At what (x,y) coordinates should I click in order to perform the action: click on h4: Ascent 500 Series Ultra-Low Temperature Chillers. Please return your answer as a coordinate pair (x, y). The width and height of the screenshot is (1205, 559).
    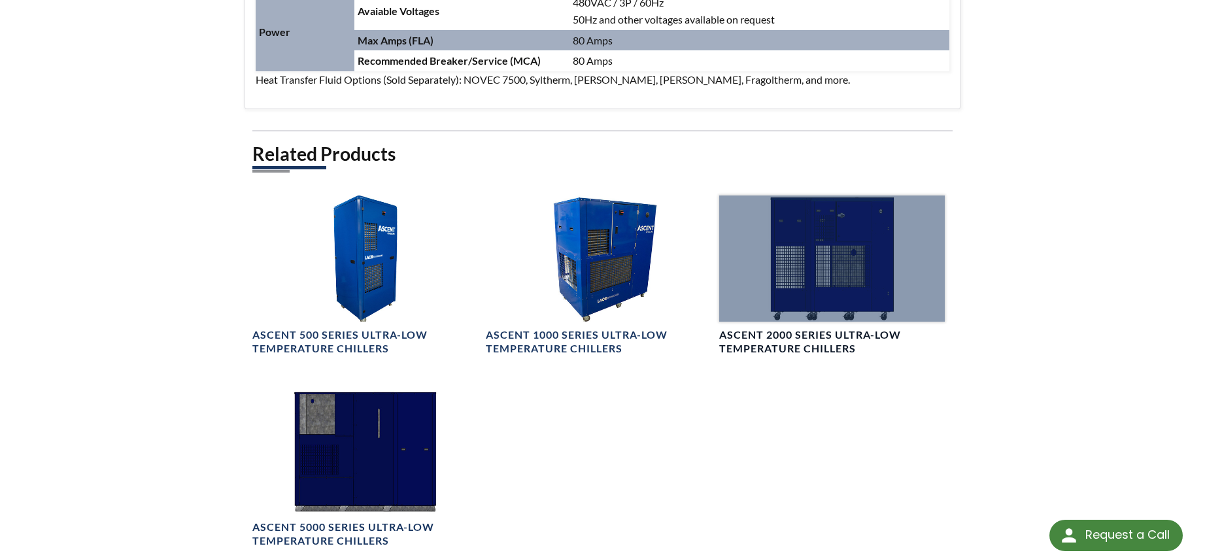
    Looking at the image, I should click on (365, 342).